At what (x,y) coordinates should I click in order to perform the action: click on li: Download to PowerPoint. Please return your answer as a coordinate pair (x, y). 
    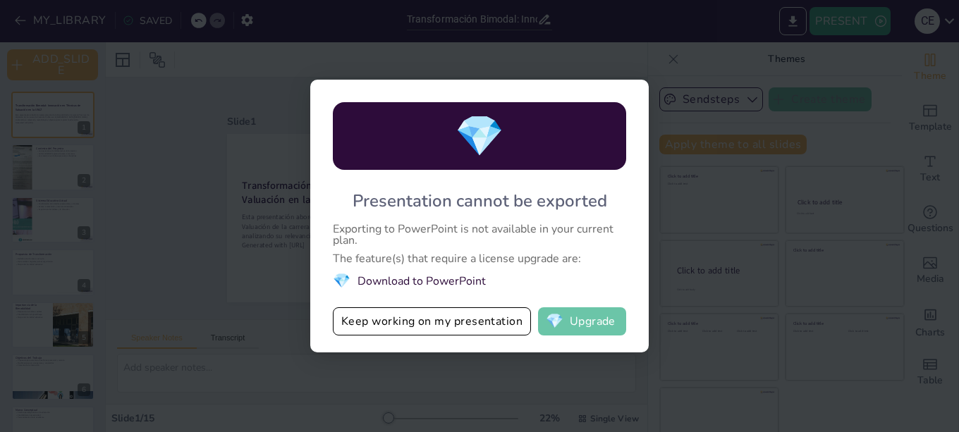
    Looking at the image, I should click on (479, 281).